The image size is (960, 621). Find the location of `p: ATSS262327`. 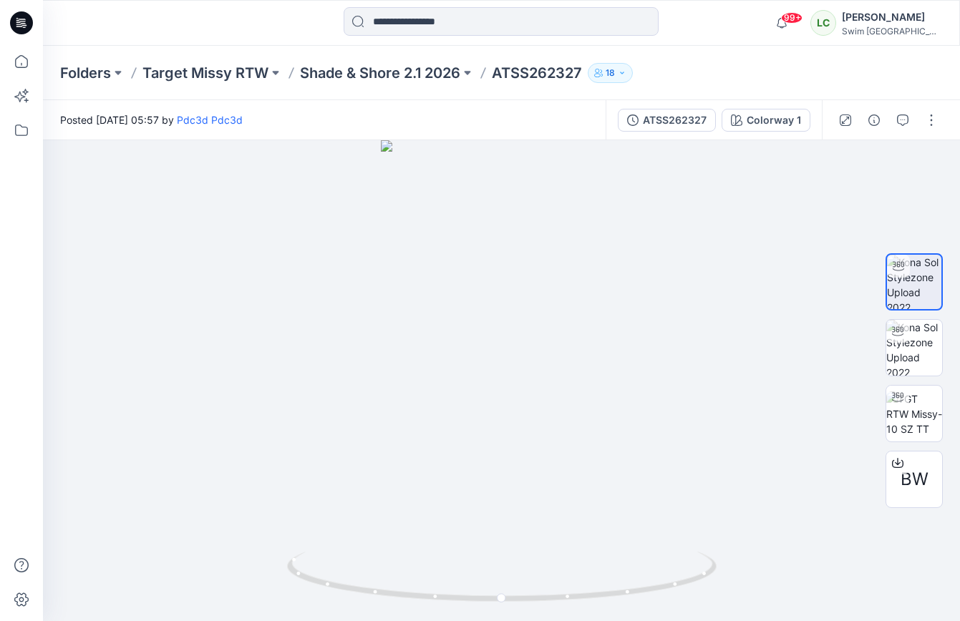

p: ATSS262327 is located at coordinates (537, 73).